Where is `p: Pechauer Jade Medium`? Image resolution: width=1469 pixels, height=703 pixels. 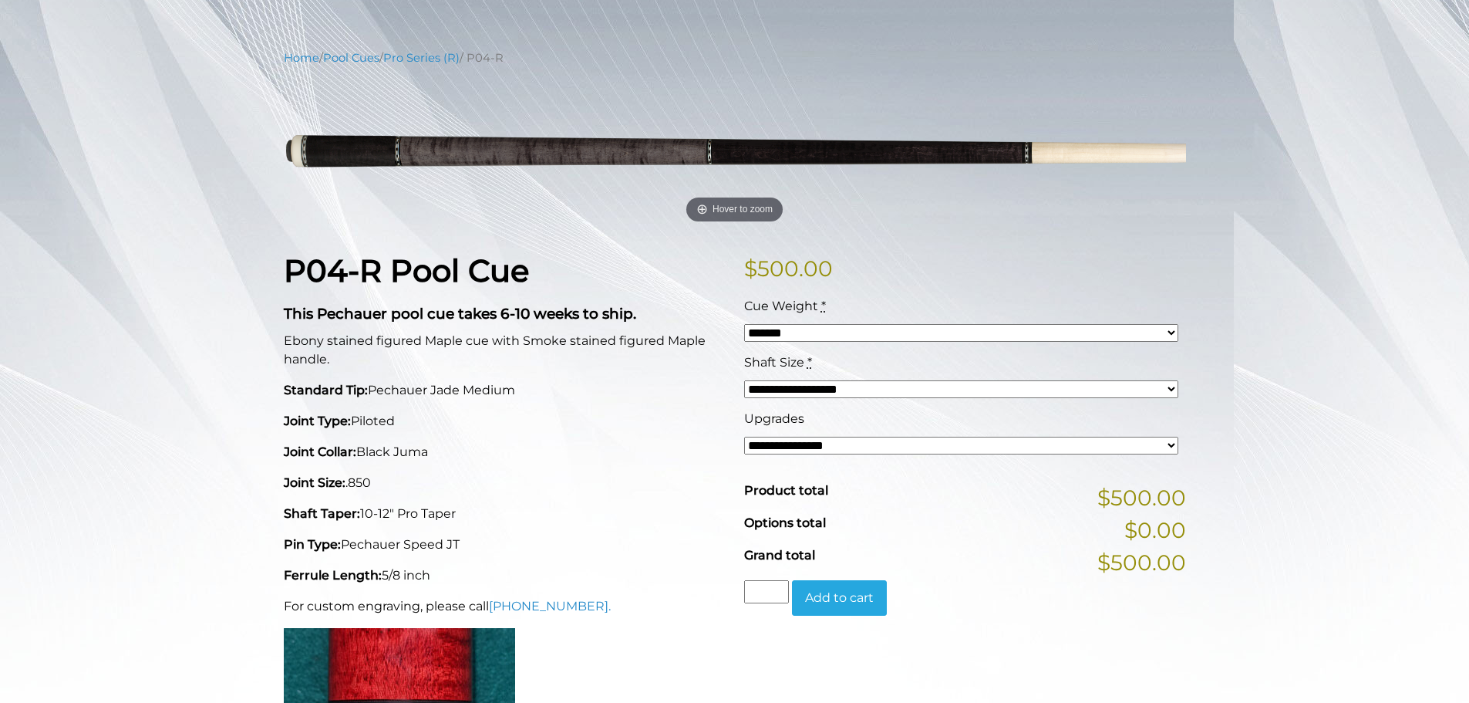 p: Pechauer Jade Medium is located at coordinates (504, 390).